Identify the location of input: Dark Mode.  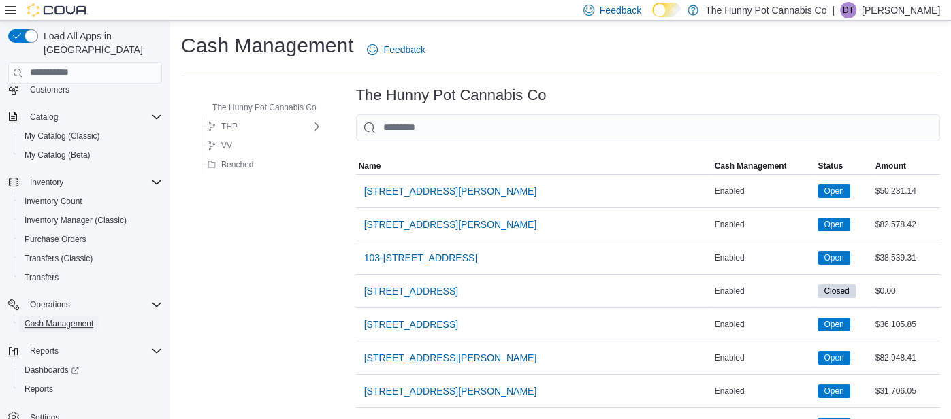
(667, 10).